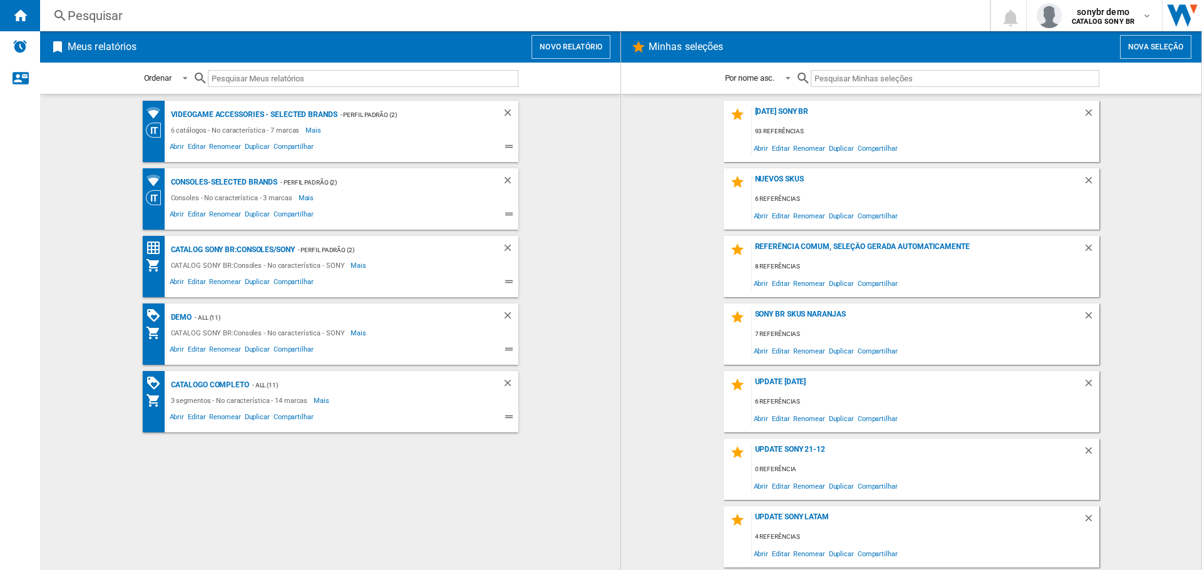 The width and height of the screenshot is (1202, 570). I want to click on div: Consoles - No característica - 3 marcas, so click(233, 198).